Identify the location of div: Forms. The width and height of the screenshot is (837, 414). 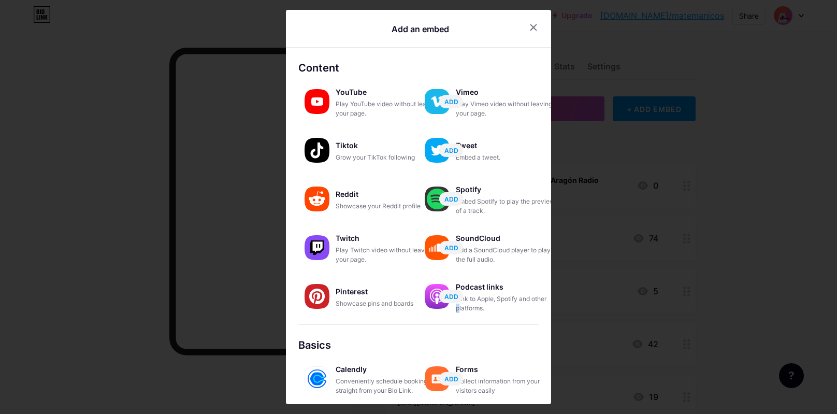
(508, 369).